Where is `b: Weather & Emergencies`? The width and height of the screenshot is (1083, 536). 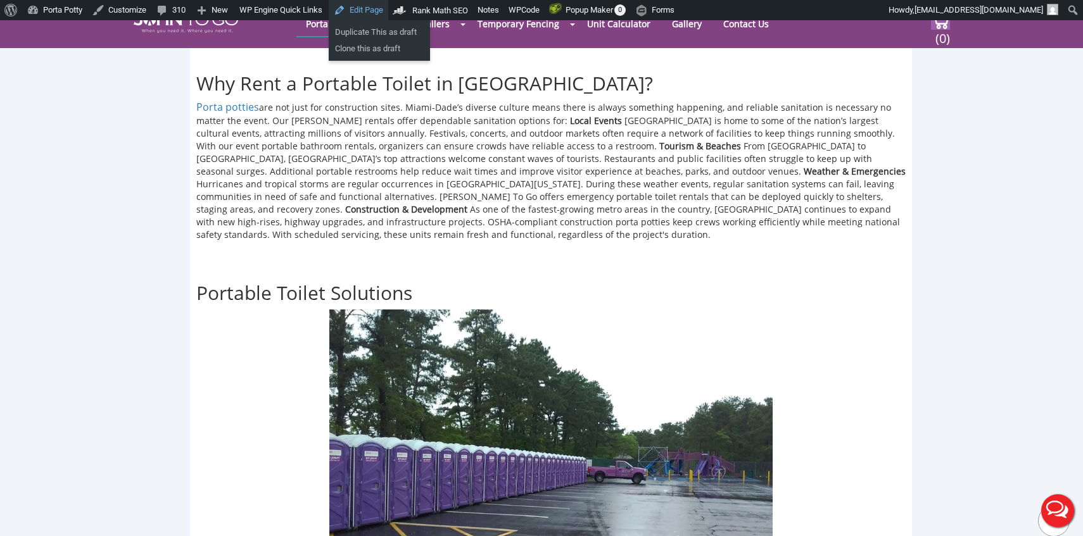
b: Weather & Emergencies is located at coordinates (854, 171).